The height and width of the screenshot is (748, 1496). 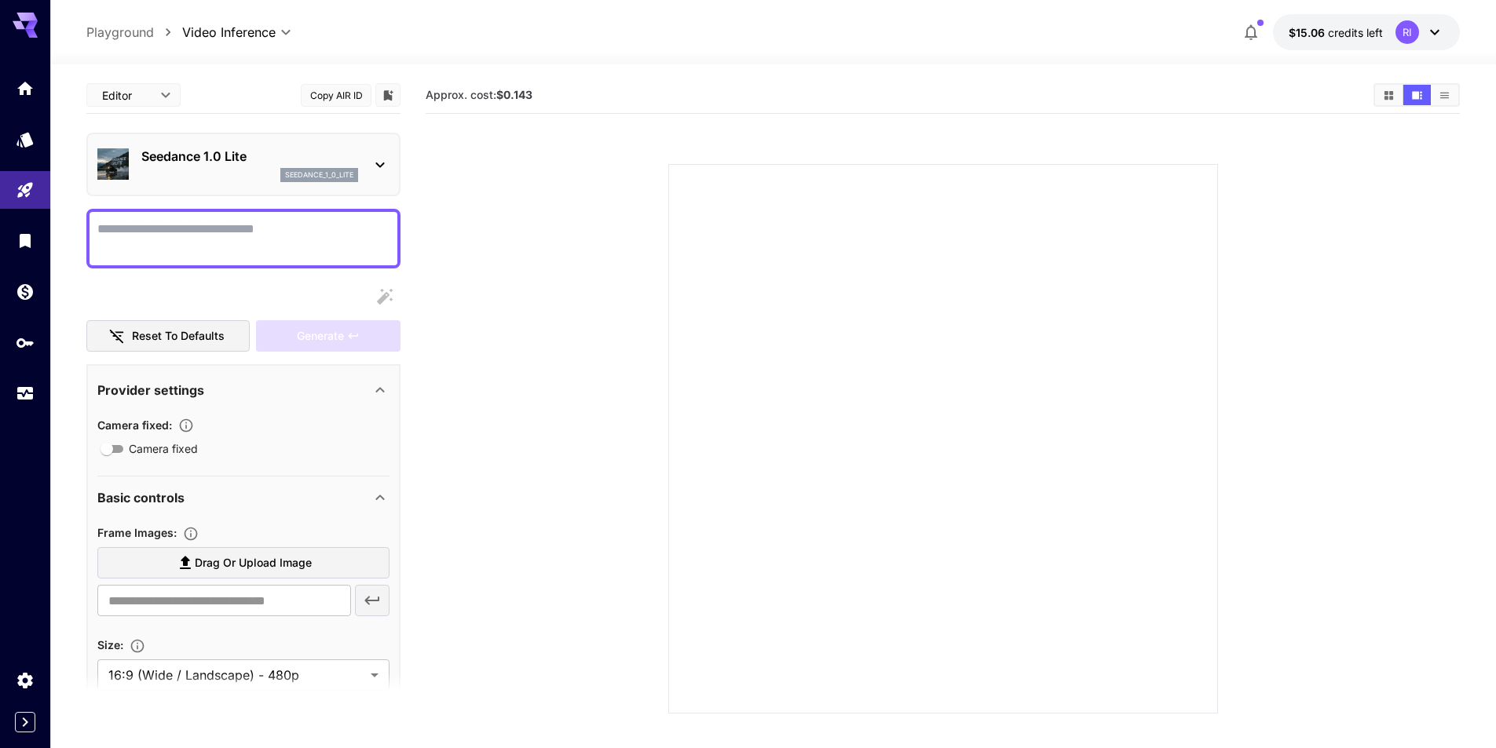 What do you see at coordinates (137, 646) in the screenshot?
I see `button: Adjust the dimensions of the generated image by specifying its width and height in pixels, or sel...` at bounding box center [137, 646].